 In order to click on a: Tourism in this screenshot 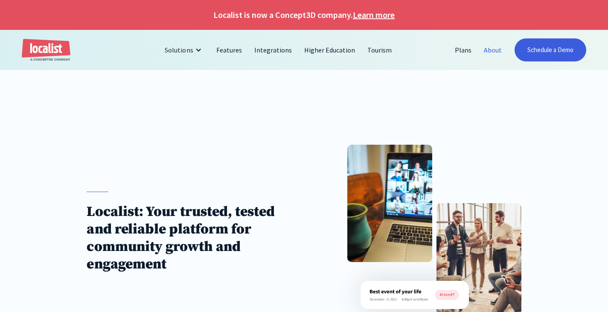, I will do `click(380, 50)`.